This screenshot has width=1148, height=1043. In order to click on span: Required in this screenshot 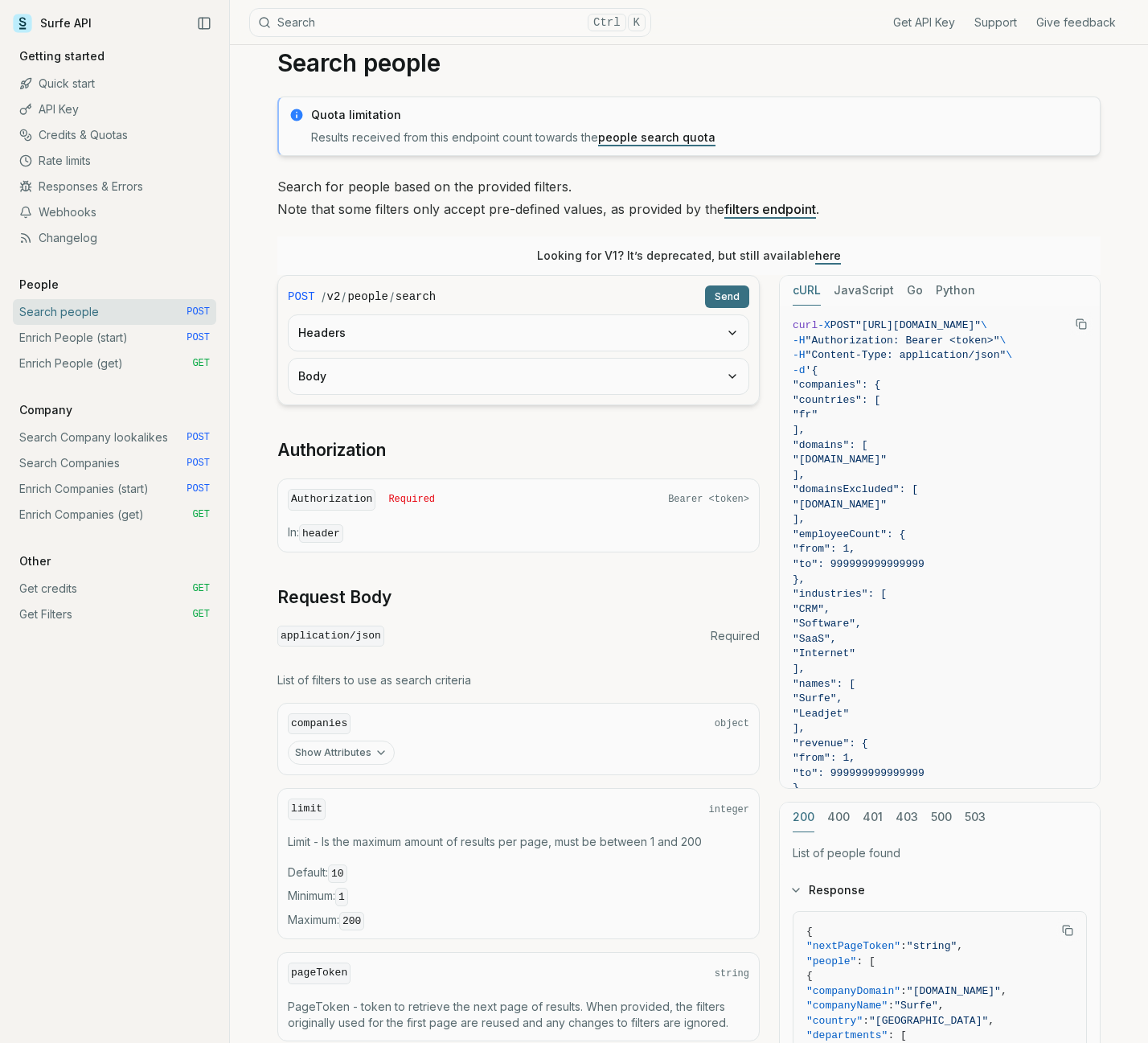, I will do `click(735, 636)`.